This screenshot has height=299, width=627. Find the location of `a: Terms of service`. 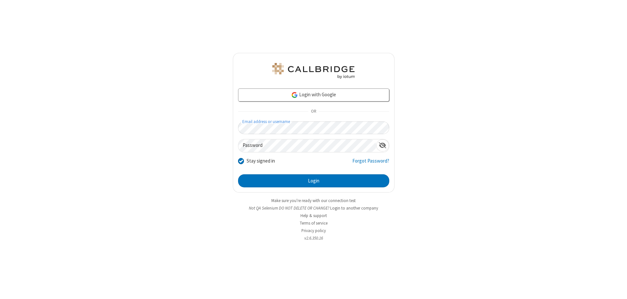

a: Terms of service is located at coordinates (313, 223).